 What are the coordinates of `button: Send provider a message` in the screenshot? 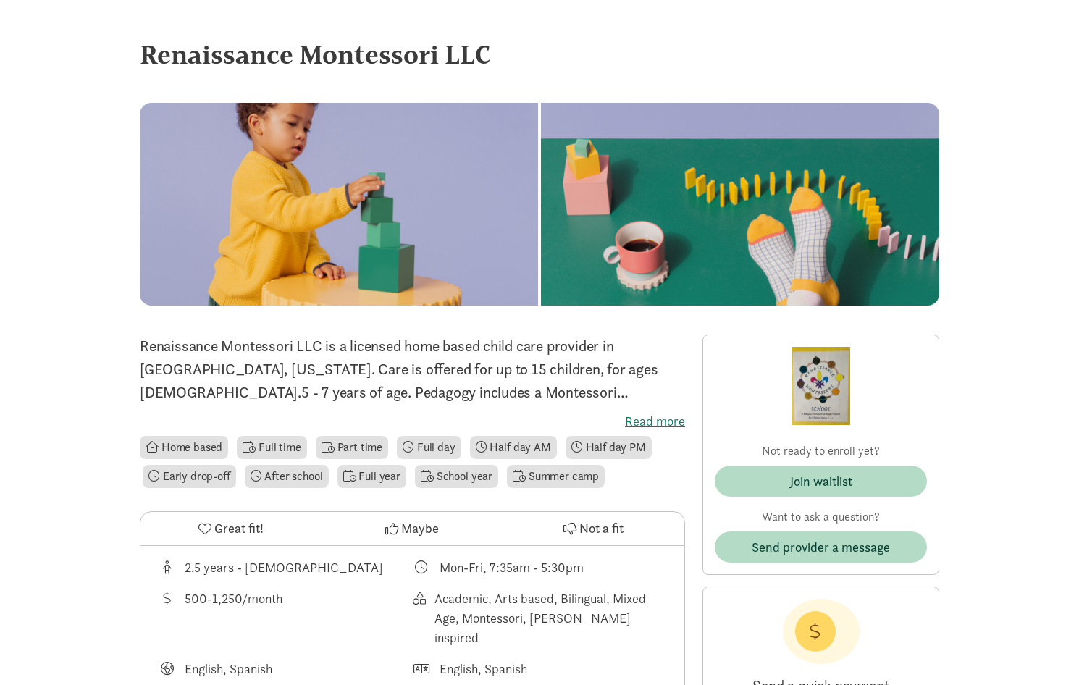 It's located at (821, 547).